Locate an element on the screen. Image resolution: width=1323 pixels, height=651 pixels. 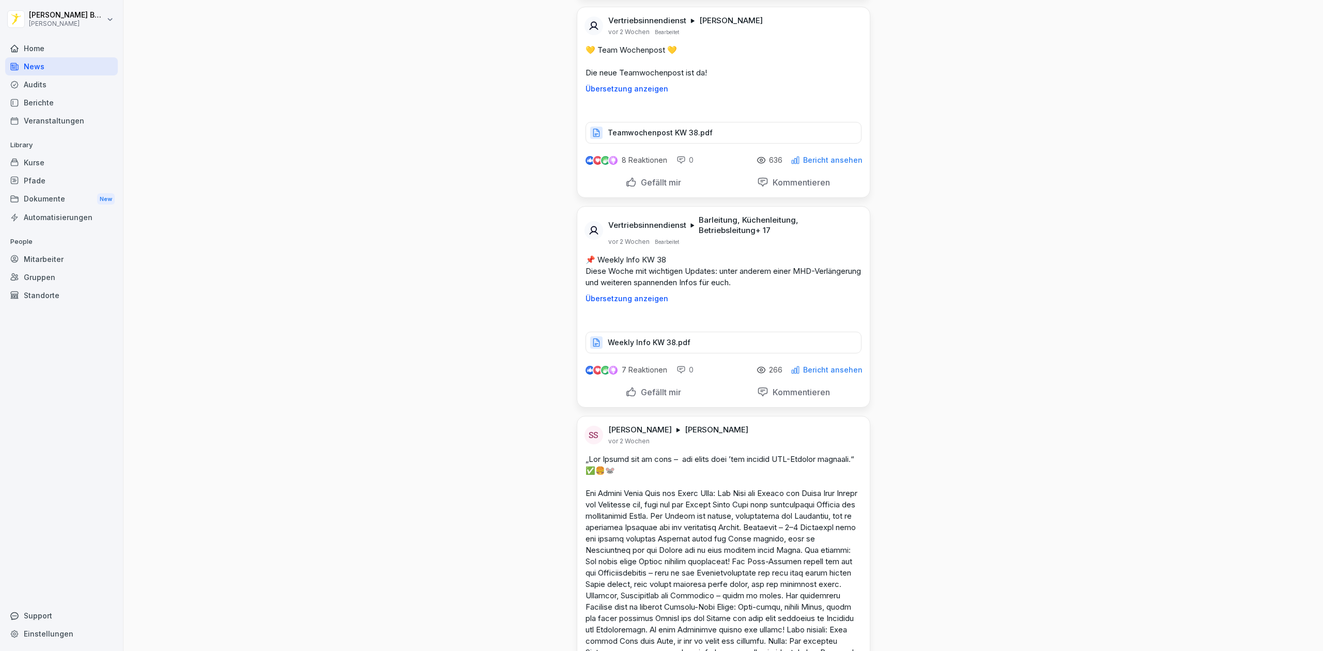
p: 636 is located at coordinates (776, 160).